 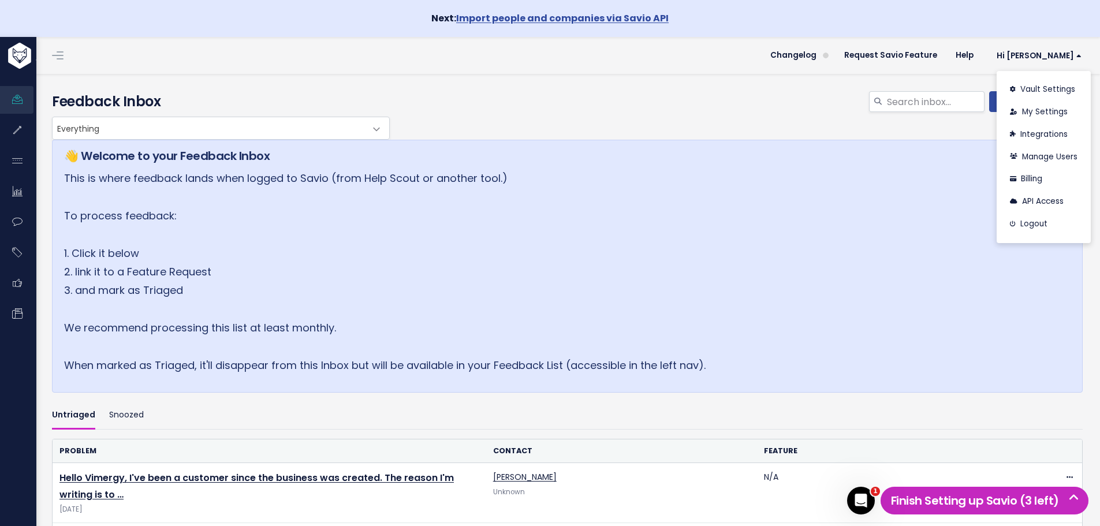 What do you see at coordinates (73, 415) in the screenshot?
I see `a: Untriaged` at bounding box center [73, 415].